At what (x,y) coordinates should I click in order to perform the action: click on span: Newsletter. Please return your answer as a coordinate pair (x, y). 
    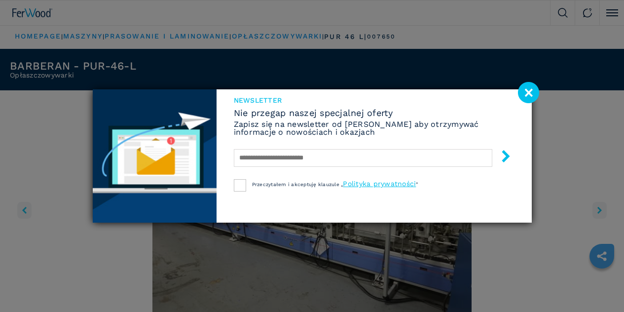
    Looking at the image, I should click on (374, 100).